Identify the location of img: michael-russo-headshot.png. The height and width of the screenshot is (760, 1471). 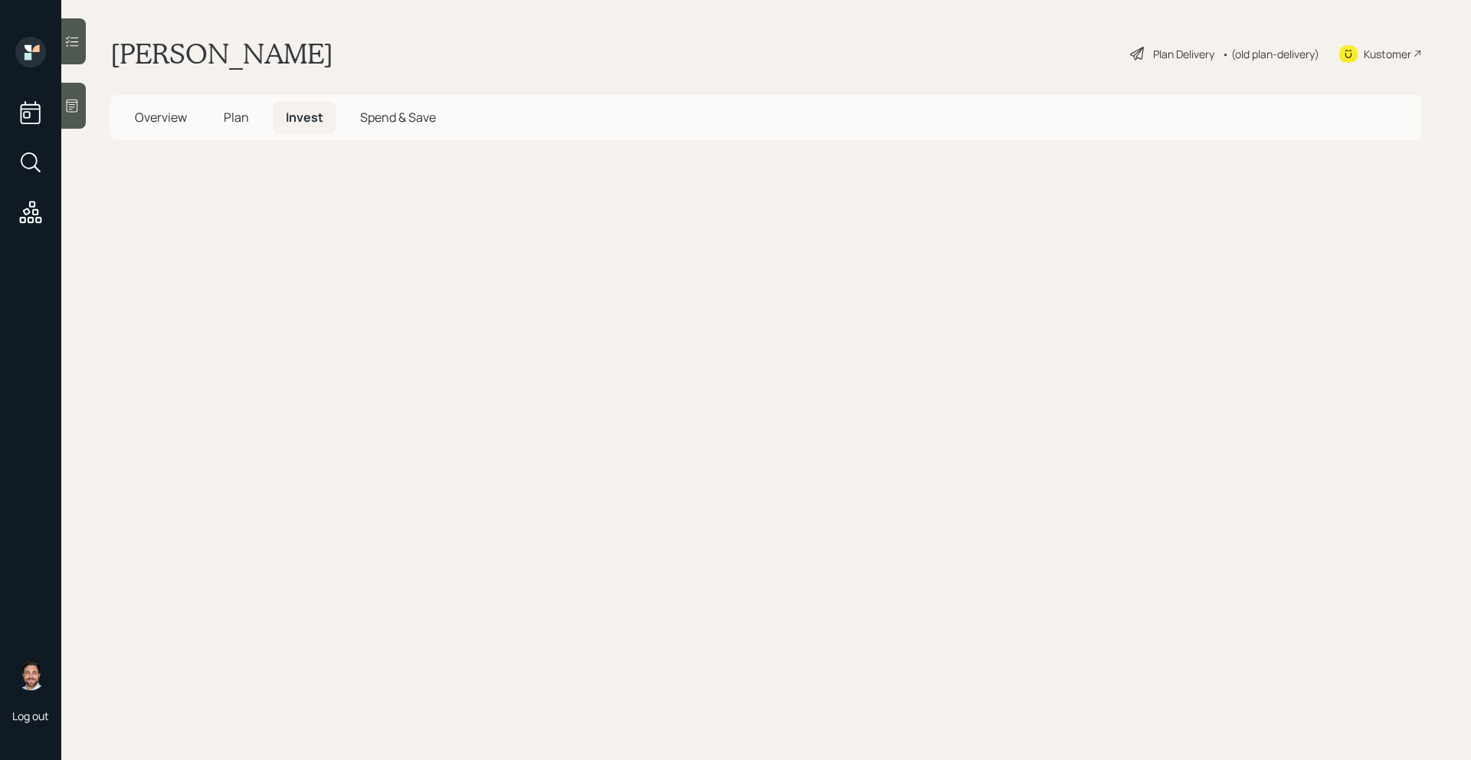
(31, 675).